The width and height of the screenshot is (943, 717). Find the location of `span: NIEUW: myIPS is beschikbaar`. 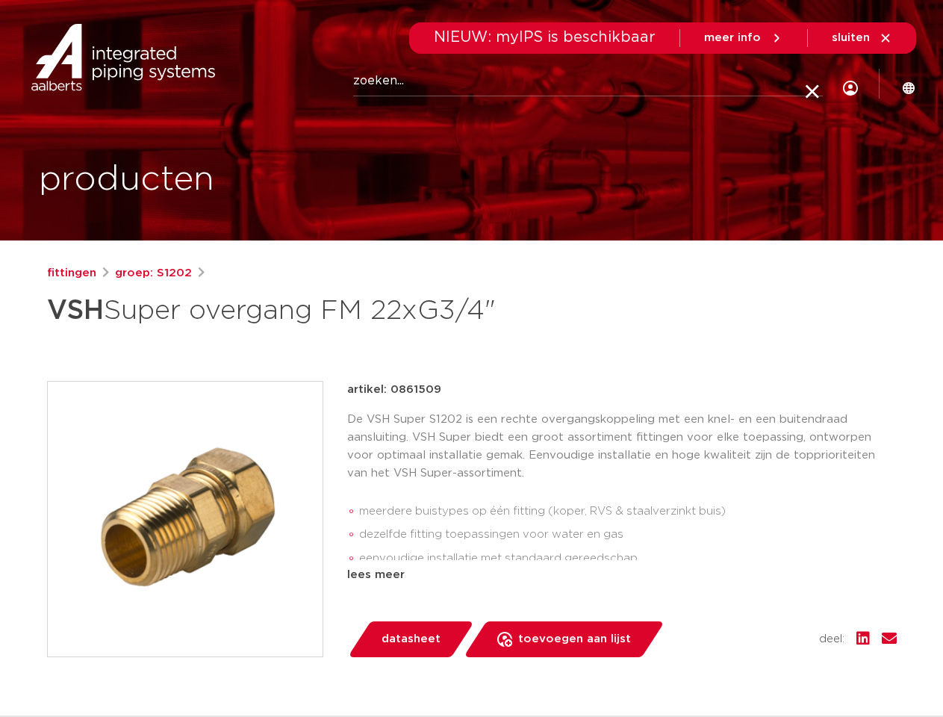

span: NIEUW: myIPS is beschikbaar is located at coordinates (544, 37).